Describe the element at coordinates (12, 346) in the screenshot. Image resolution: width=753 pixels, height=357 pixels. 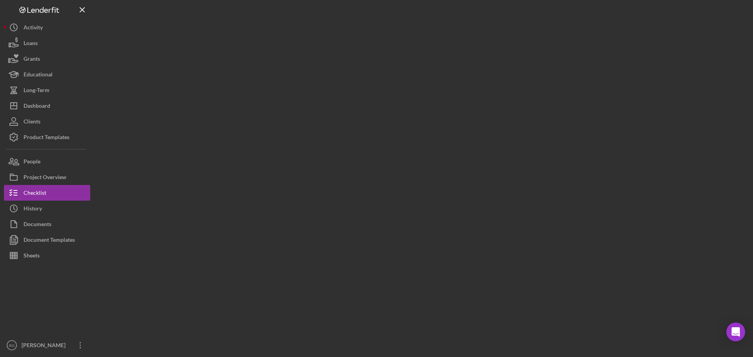
I see `text: BG` at that location.